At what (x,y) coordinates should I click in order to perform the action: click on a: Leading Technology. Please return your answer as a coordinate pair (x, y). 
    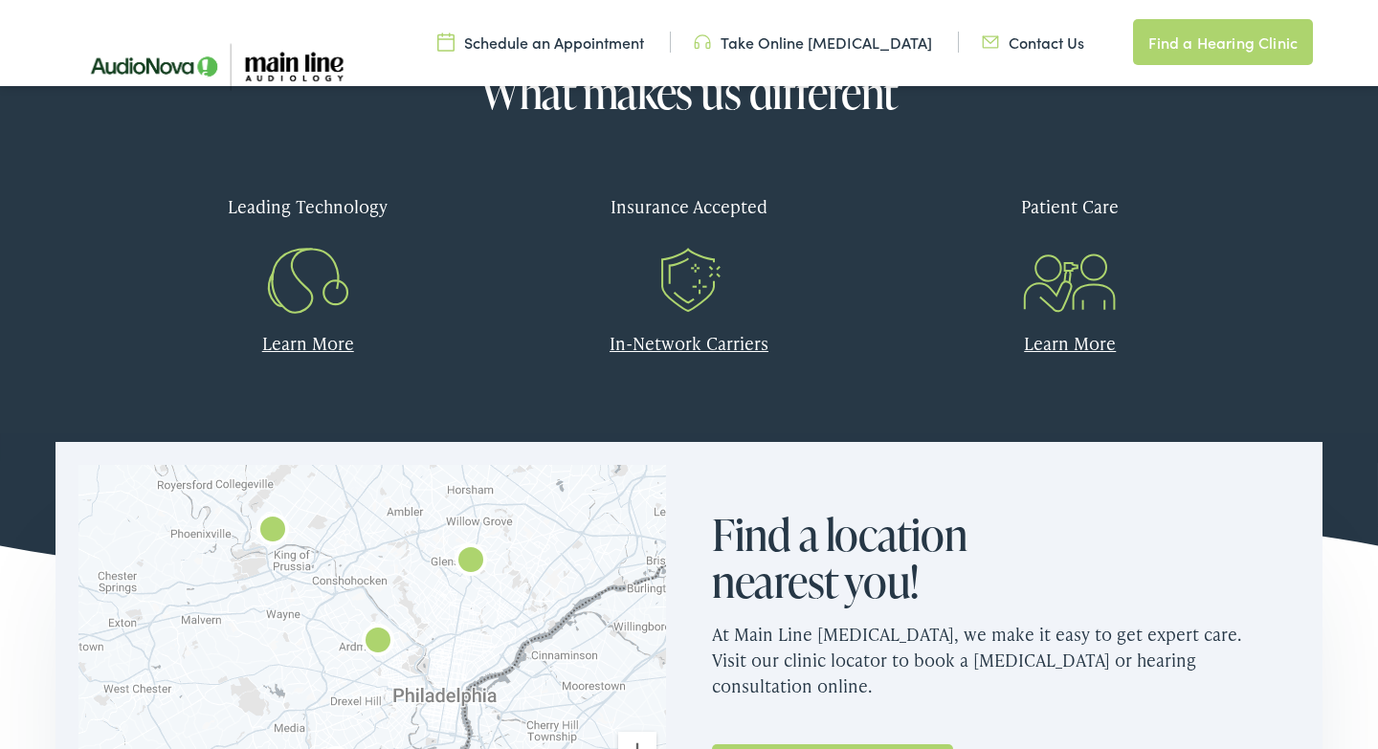
    Looking at the image, I should click on (308, 234).